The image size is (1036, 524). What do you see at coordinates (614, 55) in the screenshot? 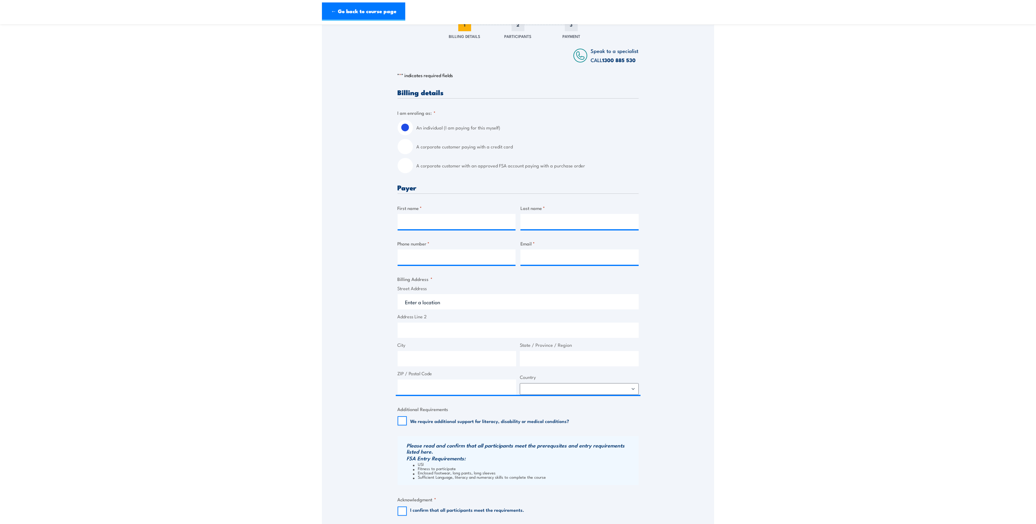
I see `span: Speak to a specialist CALL` at bounding box center [614, 55].